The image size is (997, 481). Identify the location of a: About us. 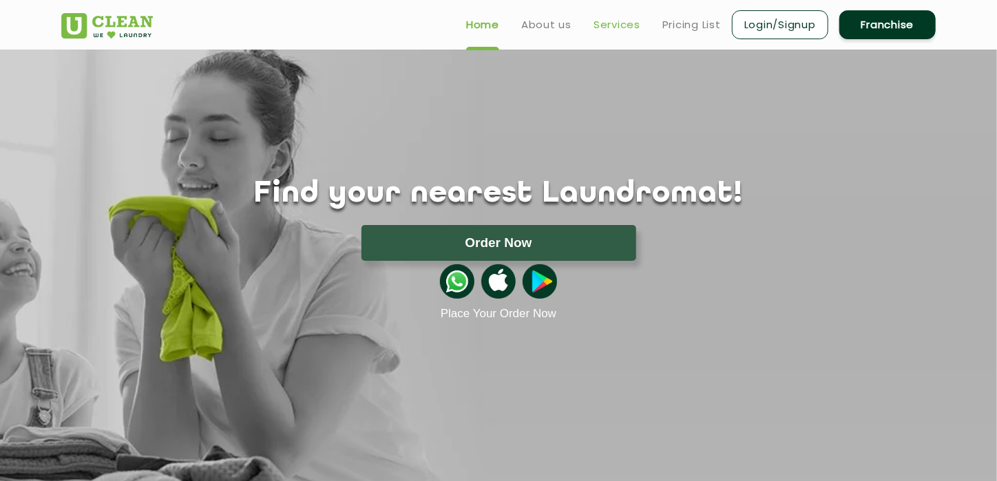
(546, 25).